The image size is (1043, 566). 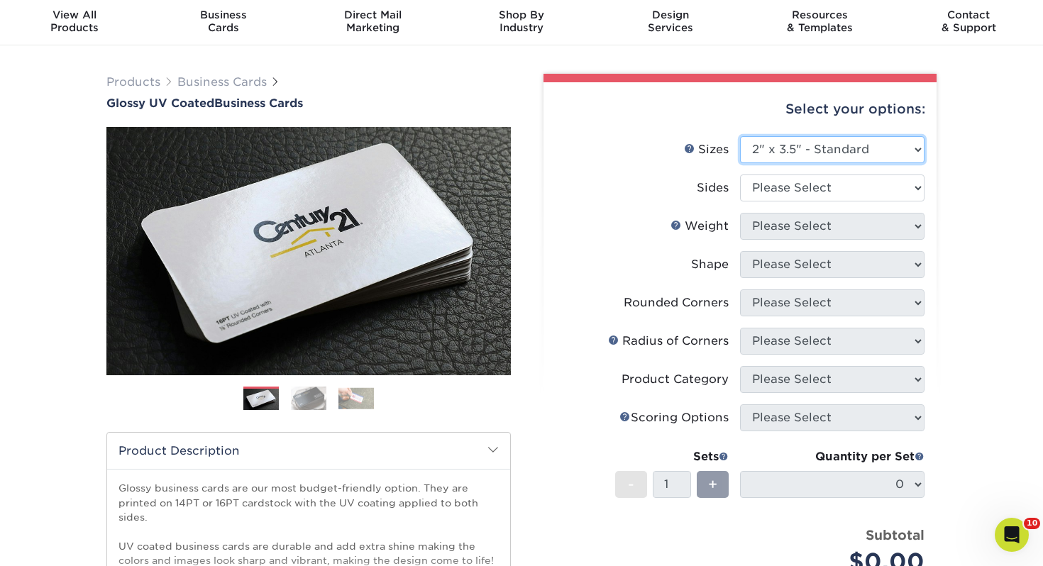 I want to click on strong: Subtotal, so click(x=894, y=535).